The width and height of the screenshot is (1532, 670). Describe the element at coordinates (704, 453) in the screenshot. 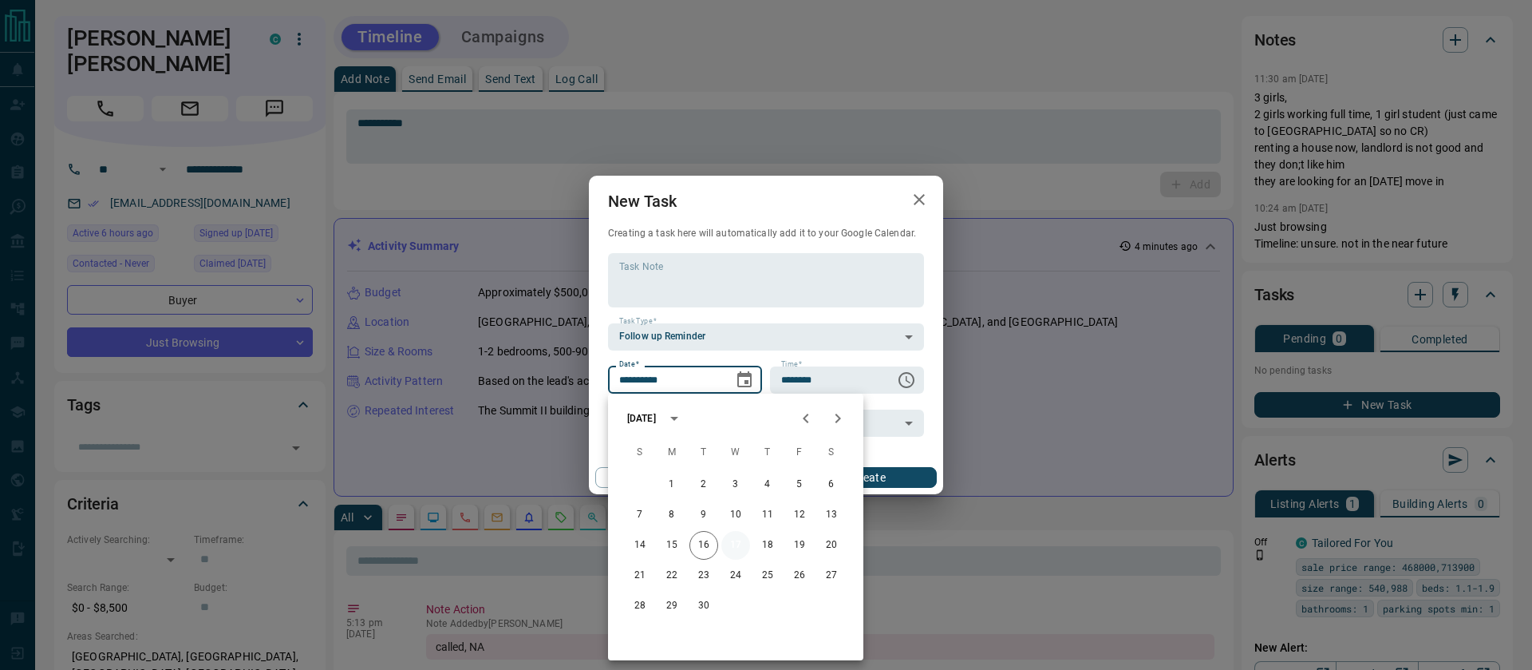

I see `span: Tuesday` at that location.